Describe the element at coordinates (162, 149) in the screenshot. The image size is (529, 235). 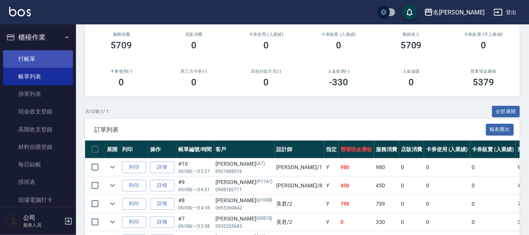
I see `th: 操作` at that location.